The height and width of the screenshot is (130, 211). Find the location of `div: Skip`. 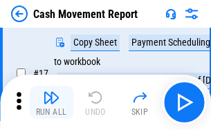

div: Skip is located at coordinates (140, 112).